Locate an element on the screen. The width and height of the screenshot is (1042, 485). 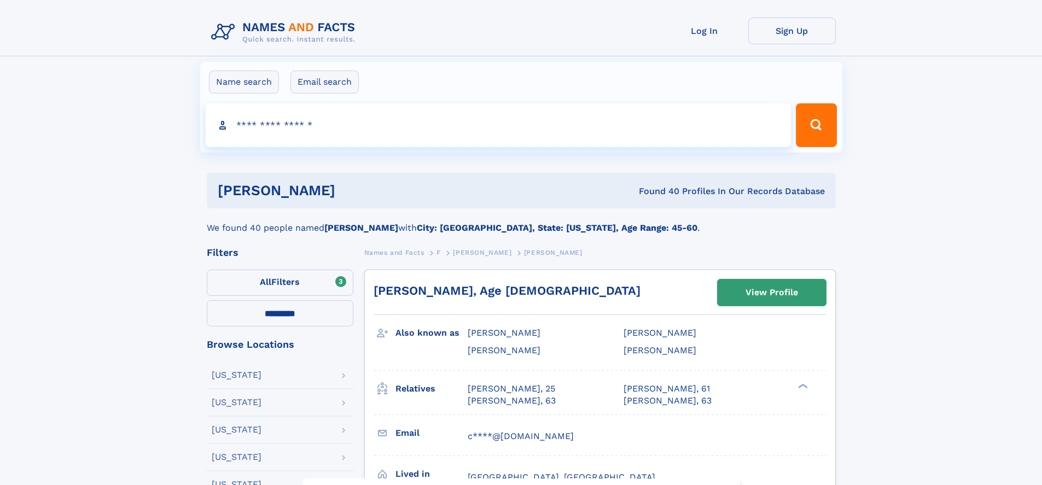
h3: Also known as is located at coordinates (431, 333).